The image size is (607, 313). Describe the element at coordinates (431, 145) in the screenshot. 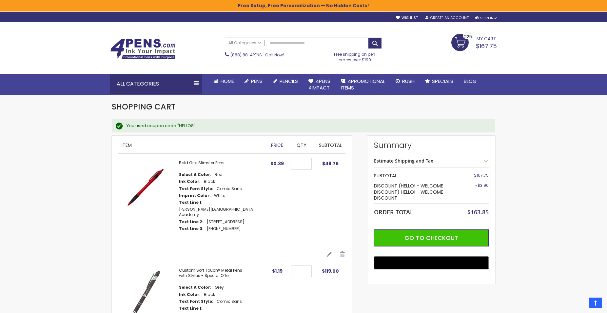

I see `strong: Summary` at that location.